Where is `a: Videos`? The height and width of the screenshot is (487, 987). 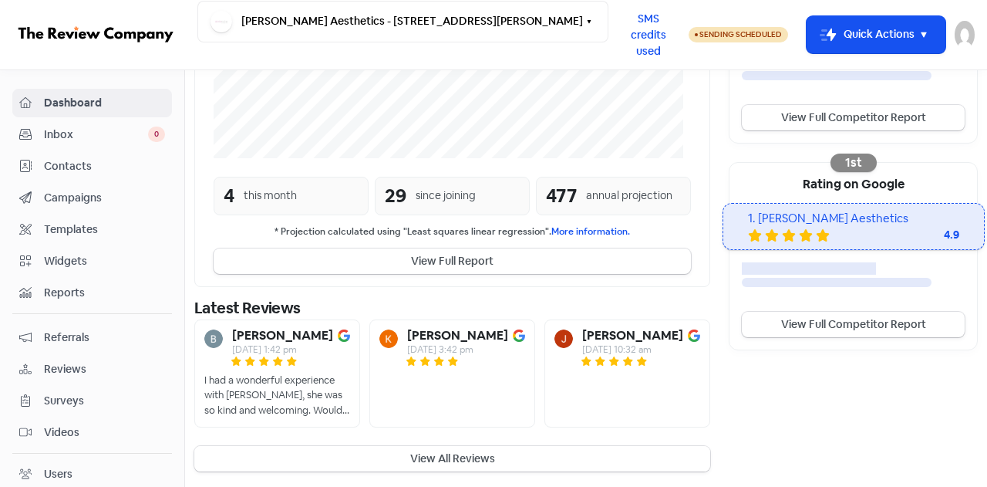 a: Videos is located at coordinates (92, 432).